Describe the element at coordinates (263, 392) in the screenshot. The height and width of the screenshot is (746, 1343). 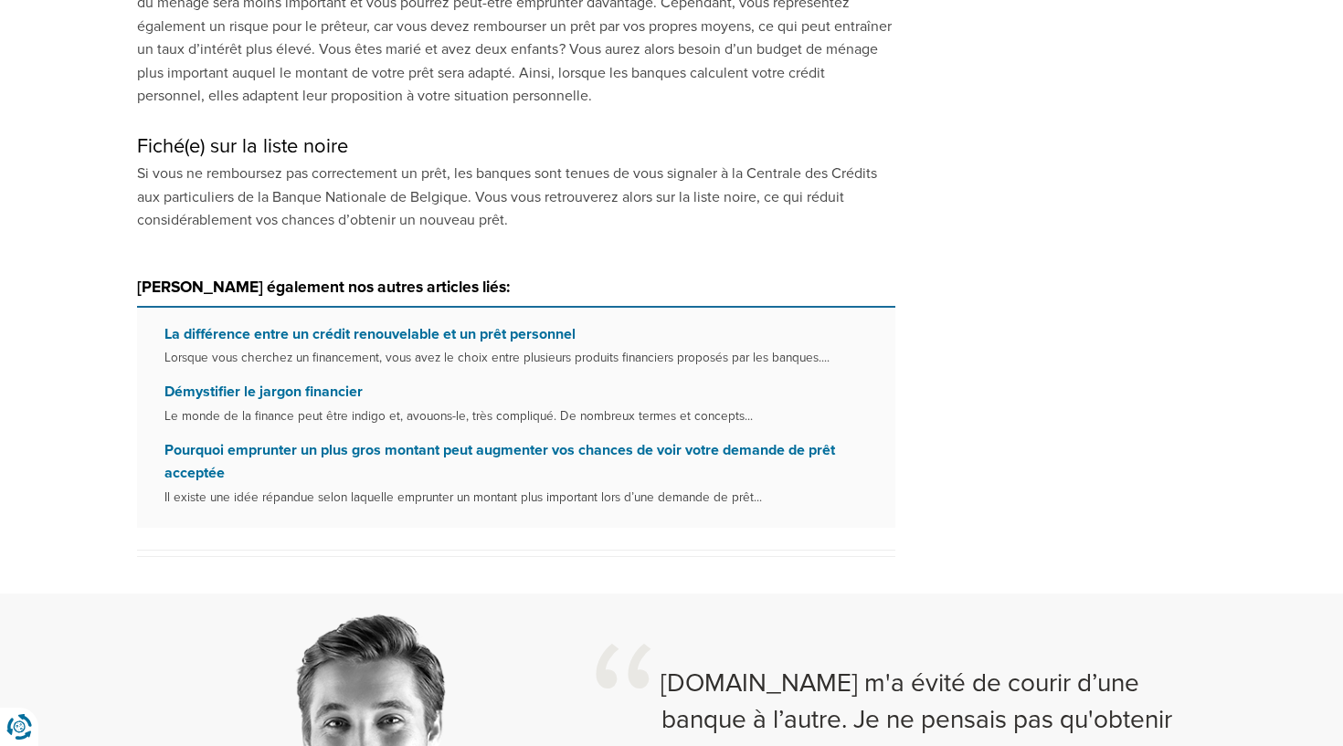
I see `a: Démystifier le jargon financier` at that location.